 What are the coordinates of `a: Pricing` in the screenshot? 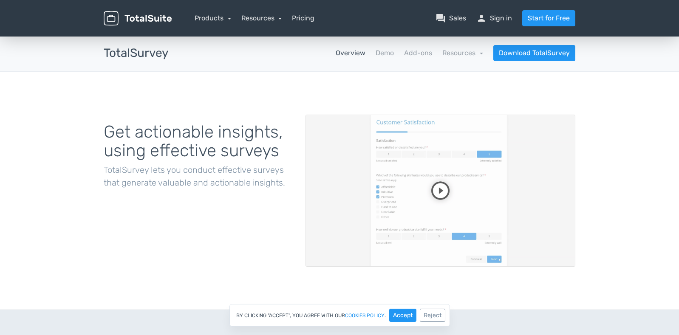 It's located at (303, 18).